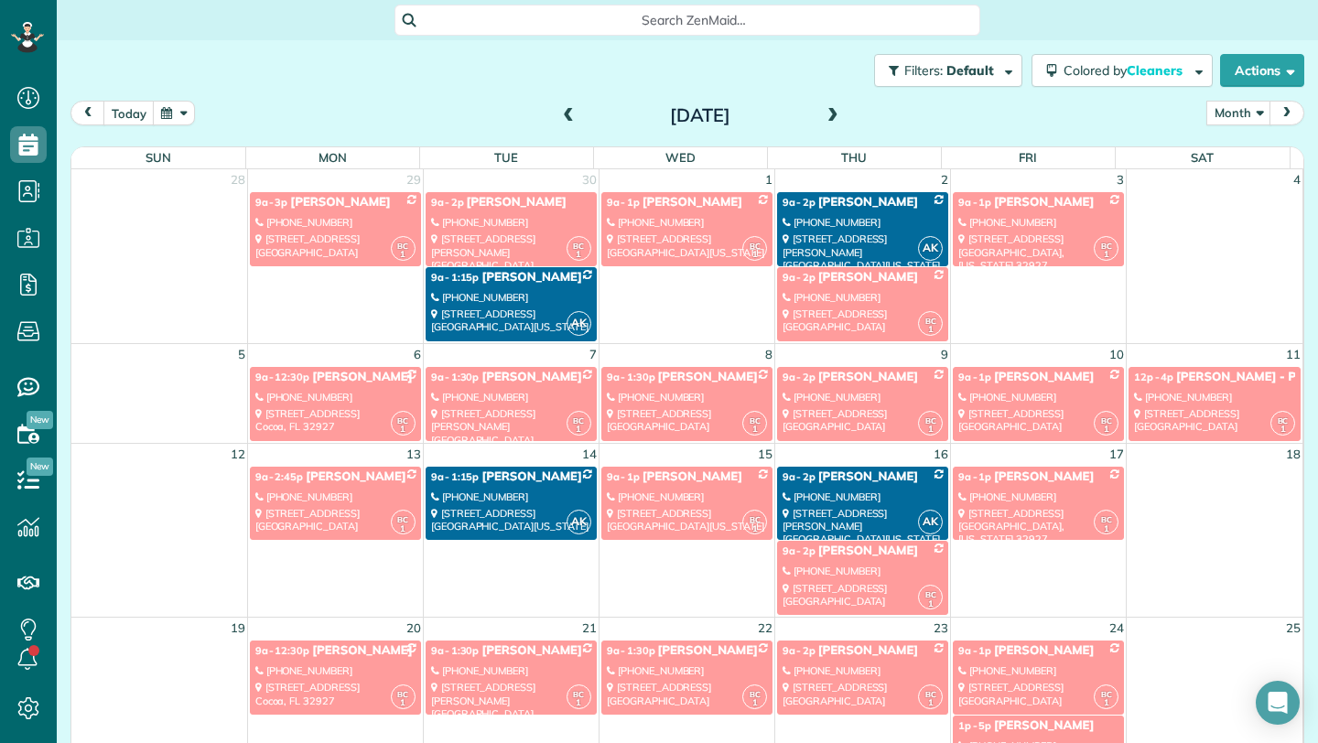 This screenshot has height=743, width=1318. Describe the element at coordinates (417, 354) in the screenshot. I see `a: 6` at that location.